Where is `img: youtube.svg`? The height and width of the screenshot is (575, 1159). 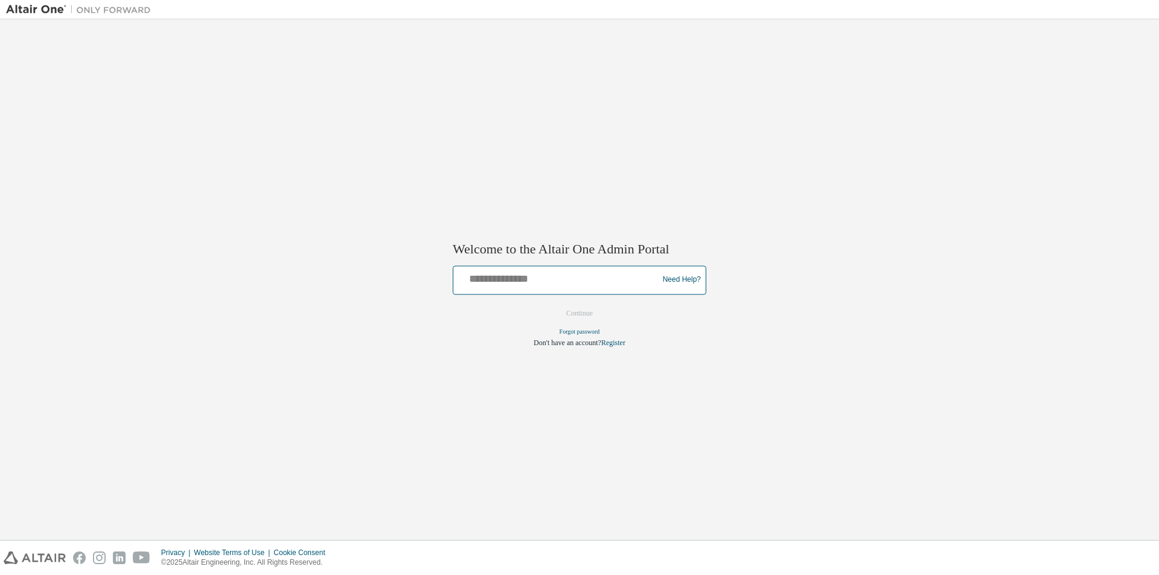
img: youtube.svg is located at coordinates (141, 558).